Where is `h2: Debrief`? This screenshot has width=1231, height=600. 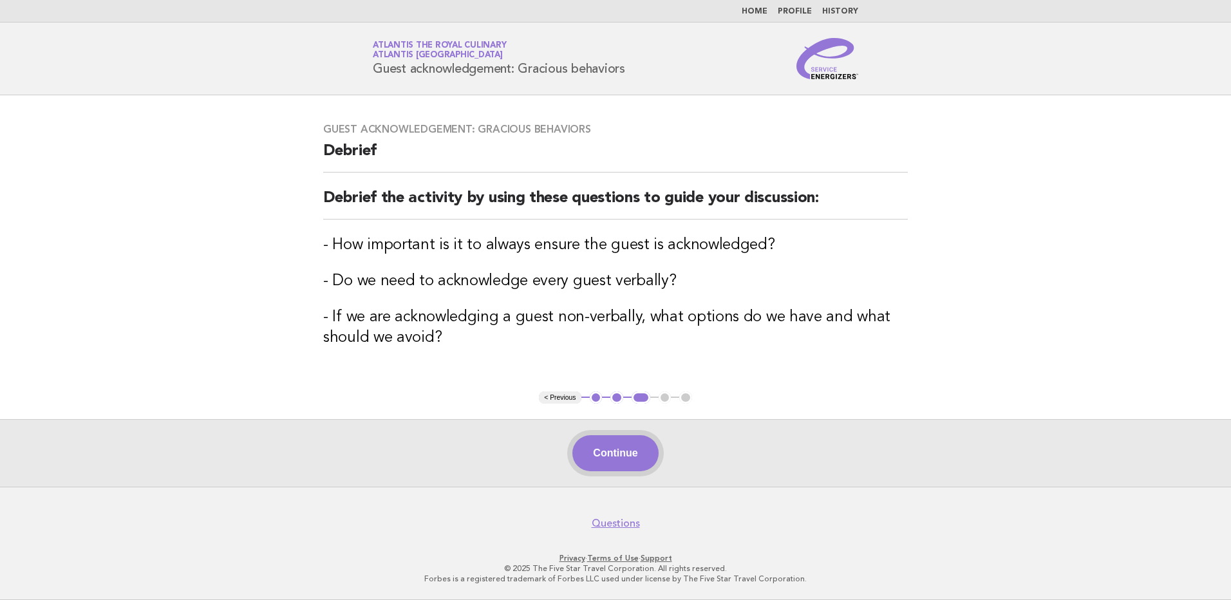 h2: Debrief is located at coordinates (616, 156).